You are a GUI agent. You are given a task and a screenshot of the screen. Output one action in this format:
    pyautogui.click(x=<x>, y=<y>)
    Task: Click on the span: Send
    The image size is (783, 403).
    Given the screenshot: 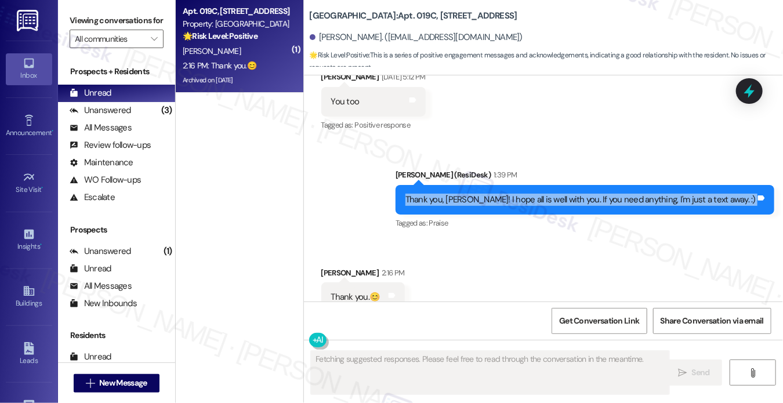 What is the action you would take?
    pyautogui.click(x=701, y=372)
    